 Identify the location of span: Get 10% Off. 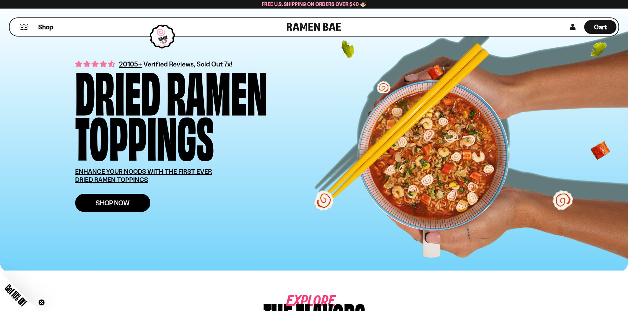
(16, 296).